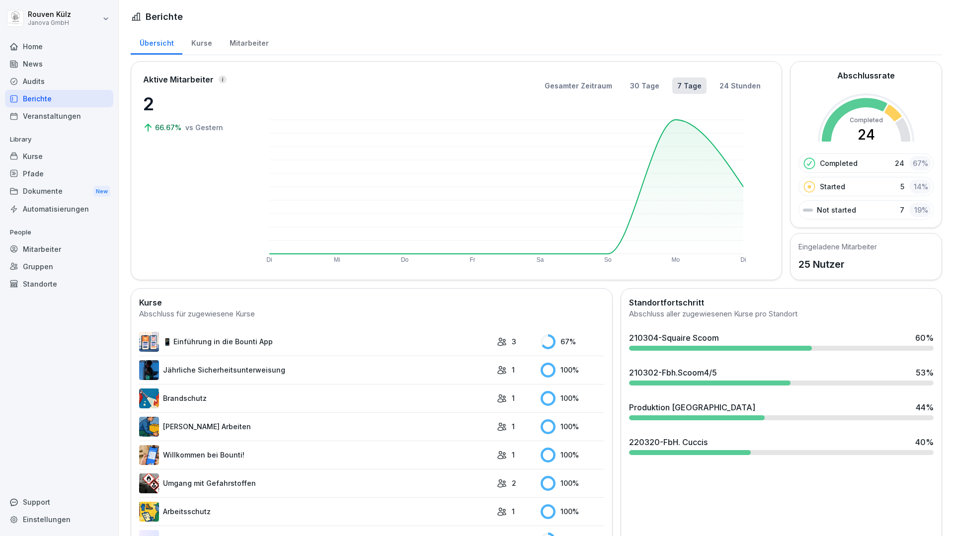 This screenshot has width=954, height=536. What do you see at coordinates (372, 314) in the screenshot?
I see `div: Abschluss für zugewiesene Kurse` at bounding box center [372, 314].